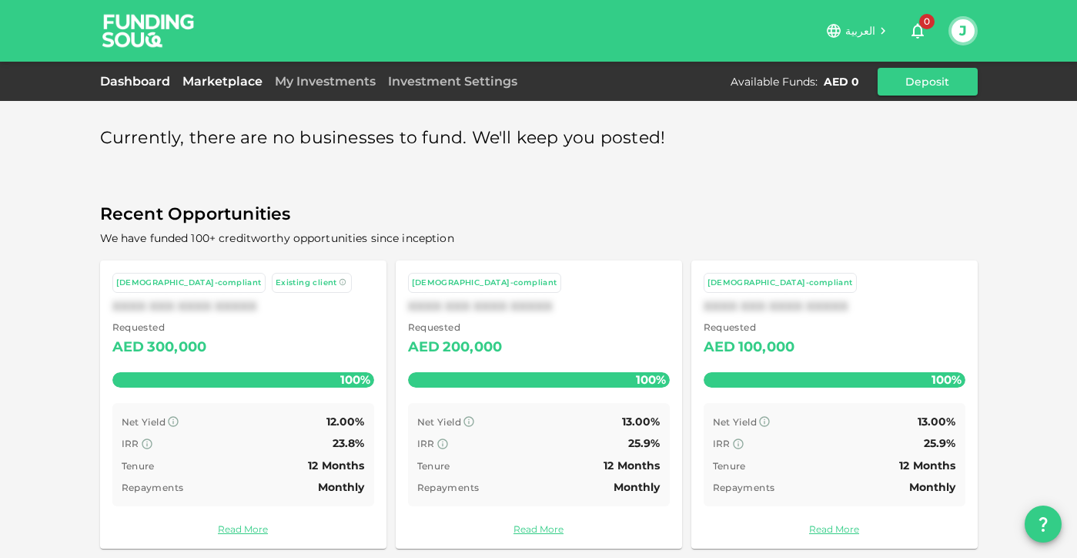  Describe the element at coordinates (223, 81) in the screenshot. I see `a: Marketplace` at that location.